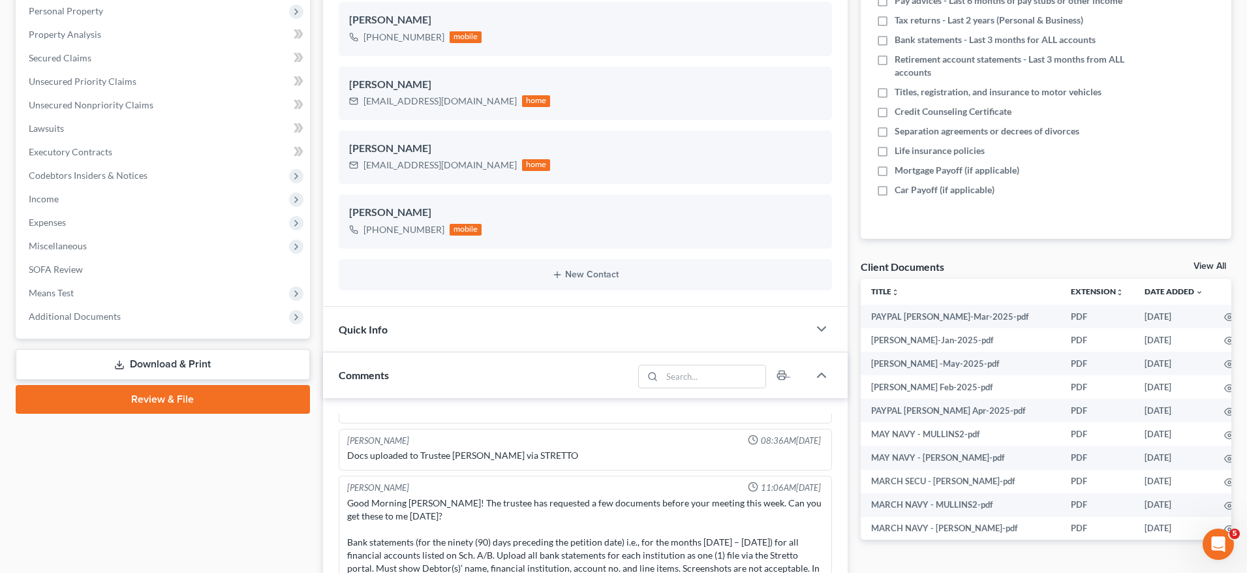  What do you see at coordinates (91, 104) in the screenshot?
I see `span: Unsecured Nonpriority Claims` at bounding box center [91, 104].